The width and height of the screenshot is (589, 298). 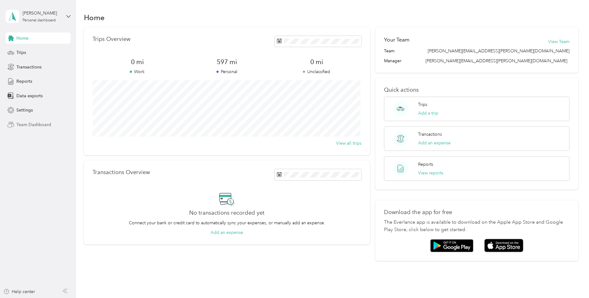 What do you see at coordinates (425, 164) in the screenshot?
I see `p: Reports` at bounding box center [425, 164].